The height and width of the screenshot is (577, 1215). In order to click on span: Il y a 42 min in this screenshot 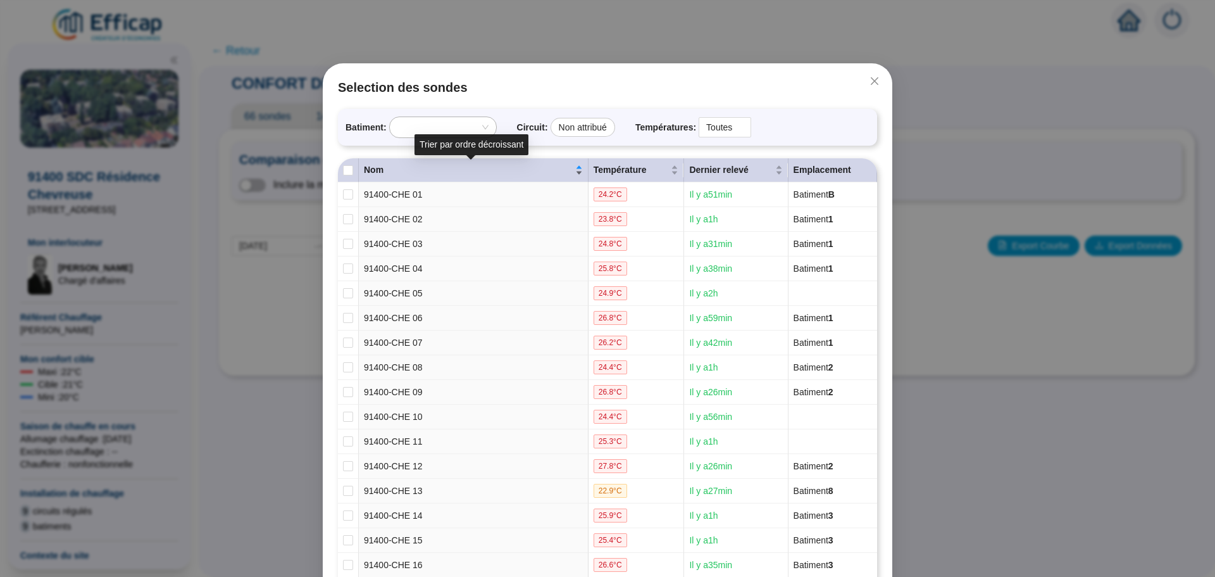, I will do `click(711, 342)`.